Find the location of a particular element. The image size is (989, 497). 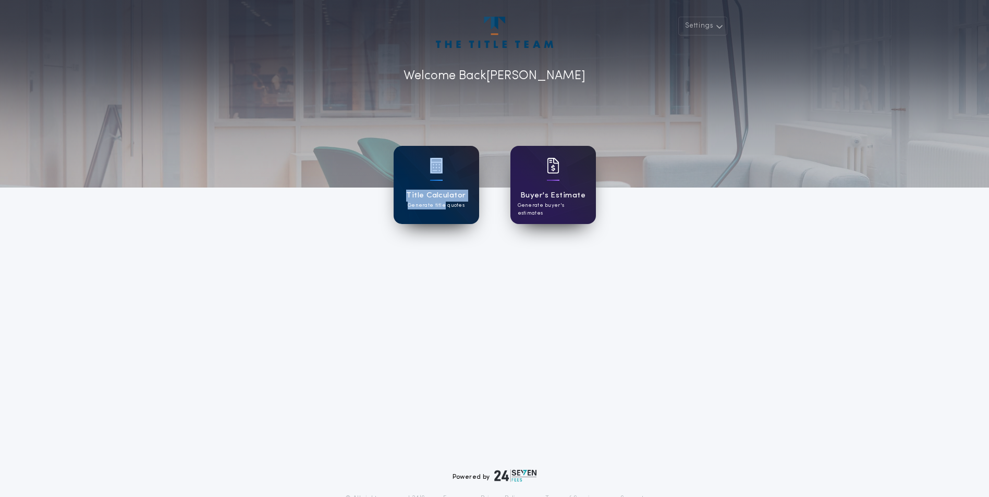

h1: Buyer's Estimate is located at coordinates (553, 195).